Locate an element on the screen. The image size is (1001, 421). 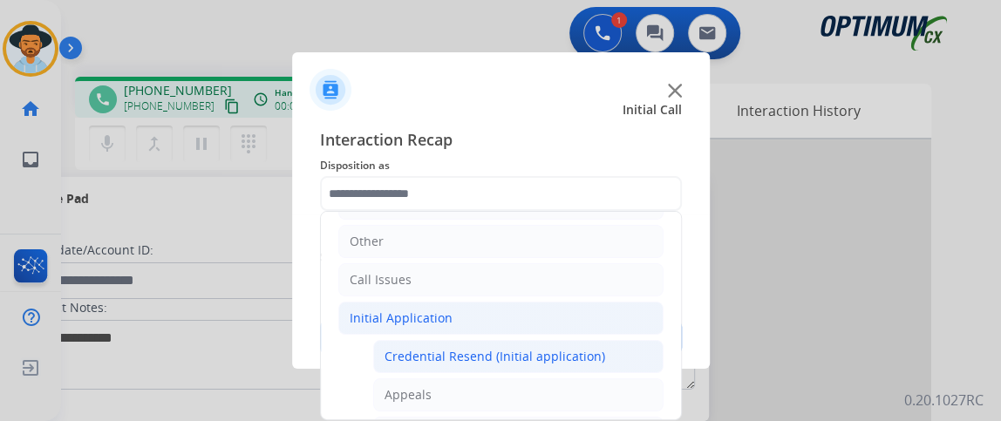
div: Other is located at coordinates (366, 242).